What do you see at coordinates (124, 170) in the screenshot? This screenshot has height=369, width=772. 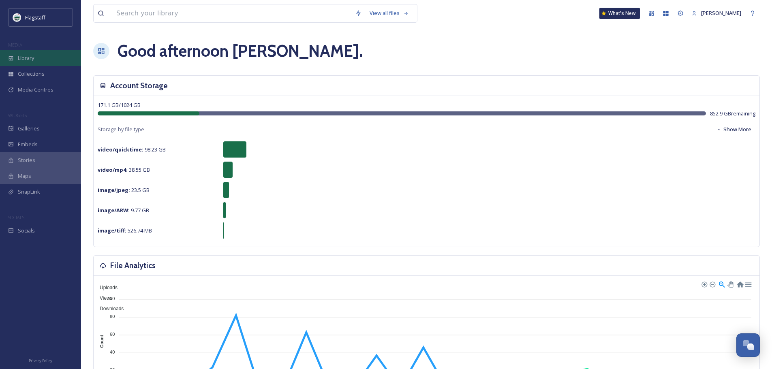 I see `span: 38.55 GB` at bounding box center [124, 170].